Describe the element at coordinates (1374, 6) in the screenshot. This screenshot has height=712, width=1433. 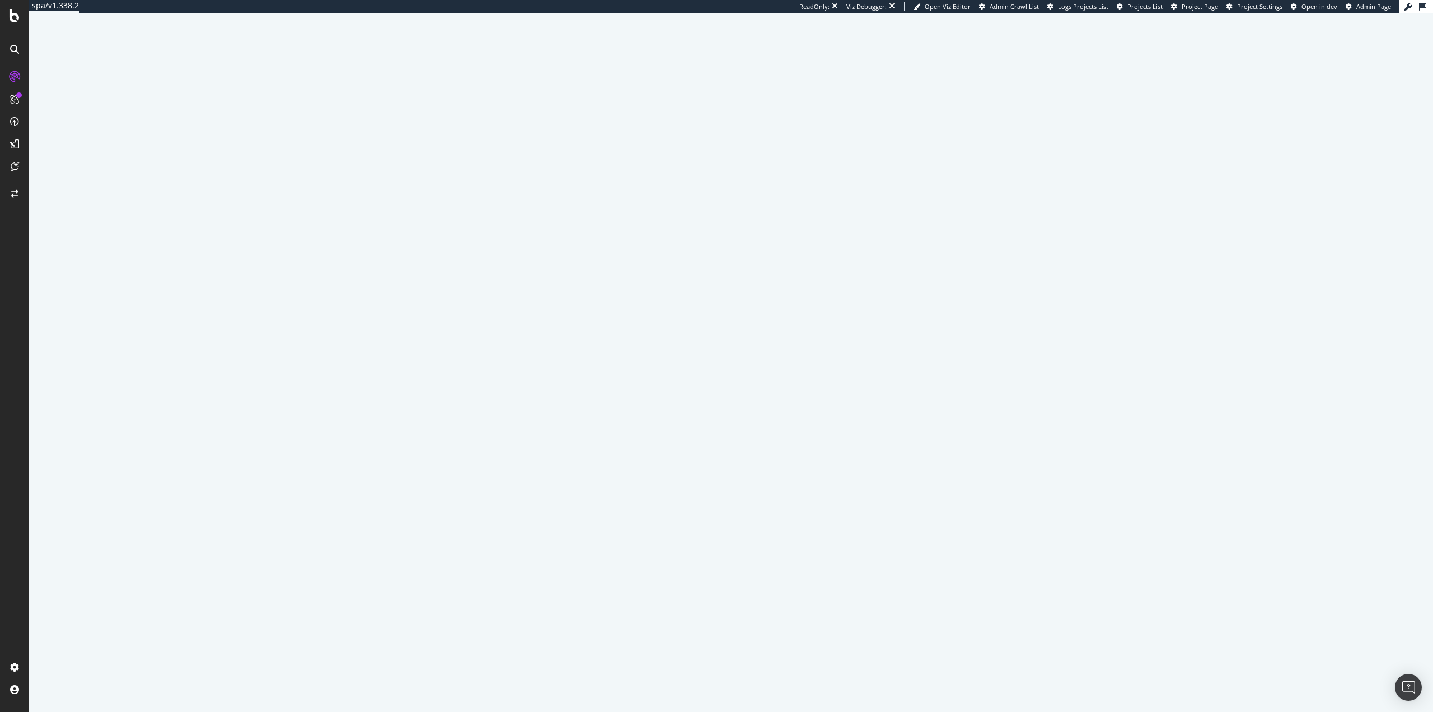
I see `span: Admin Page` at that location.